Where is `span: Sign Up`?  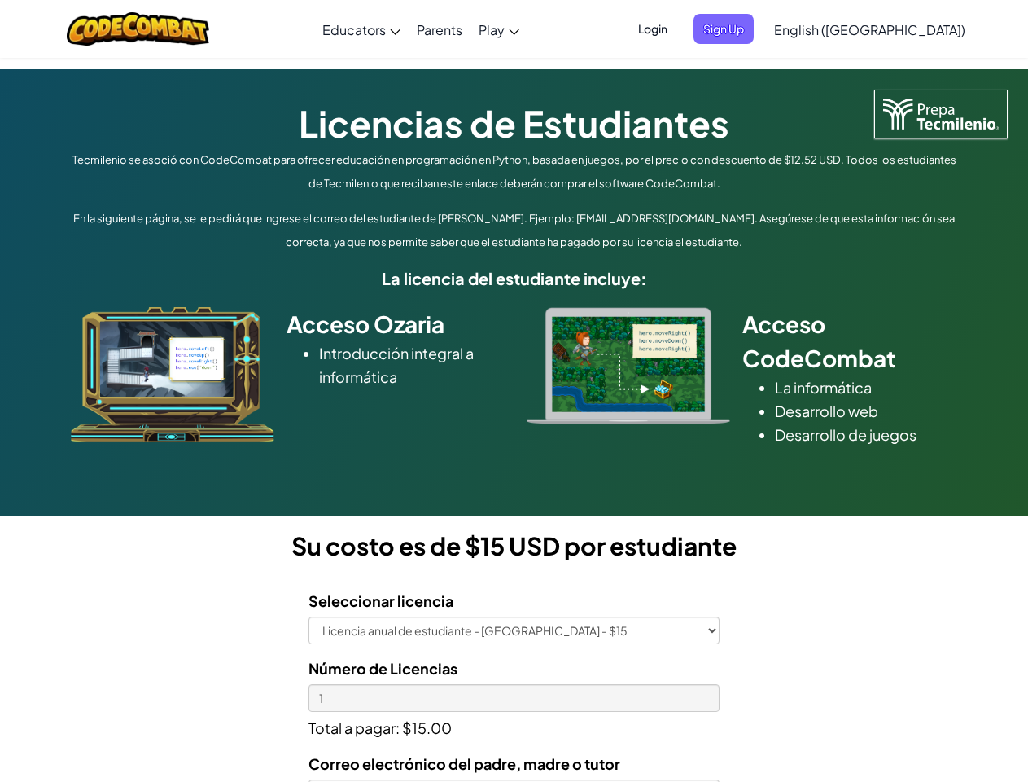
span: Sign Up is located at coordinates (724, 28).